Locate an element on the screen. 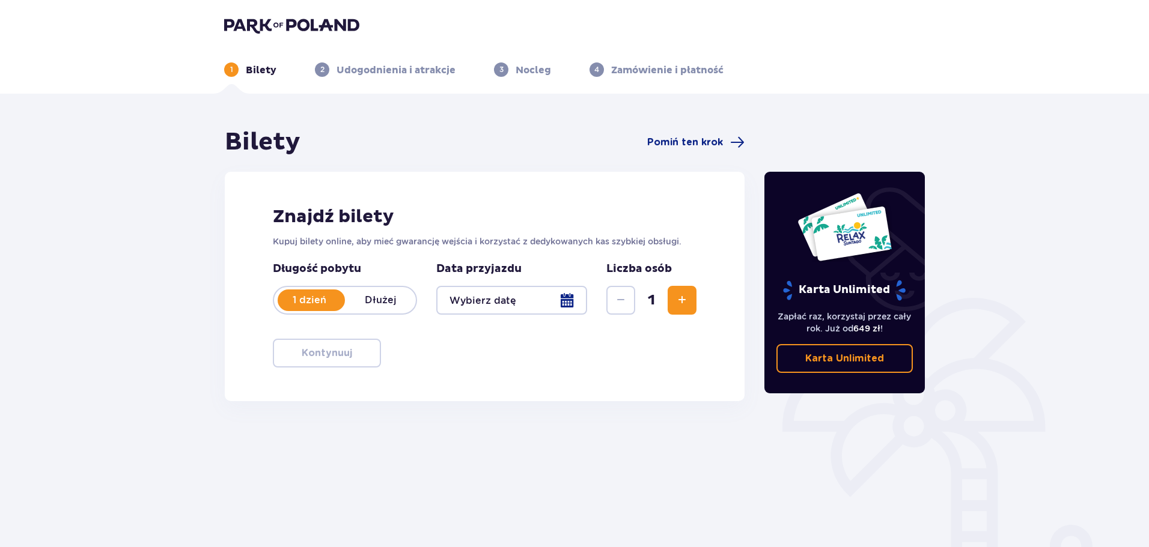 The image size is (1149, 547). h1: Bilety is located at coordinates (263, 142).